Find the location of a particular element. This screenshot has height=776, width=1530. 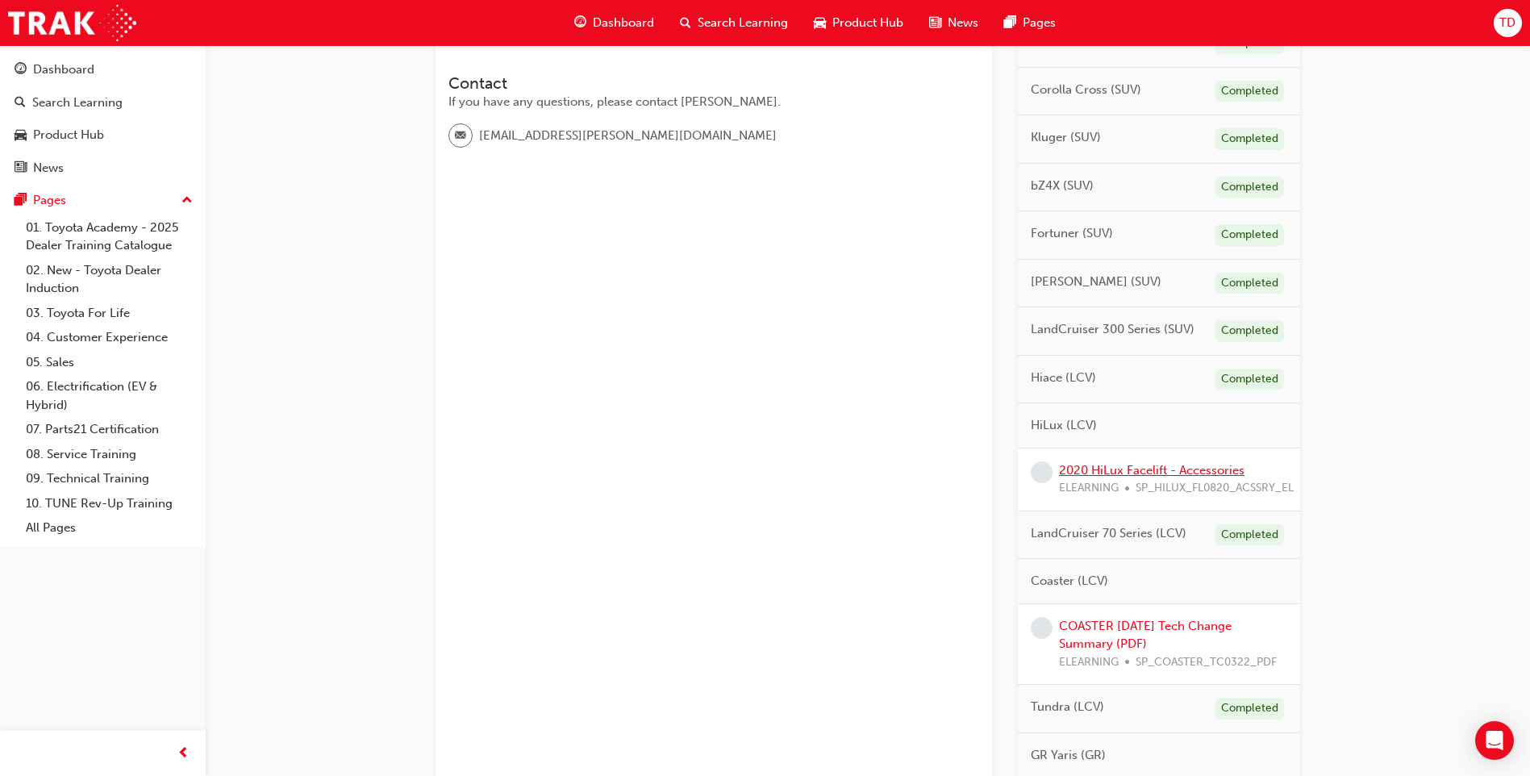

a: News is located at coordinates (102, 168).